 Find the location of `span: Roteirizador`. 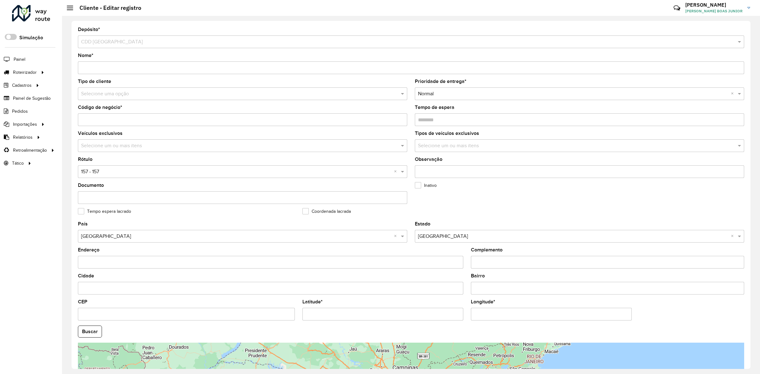

span: Roteirizador is located at coordinates (25, 72).